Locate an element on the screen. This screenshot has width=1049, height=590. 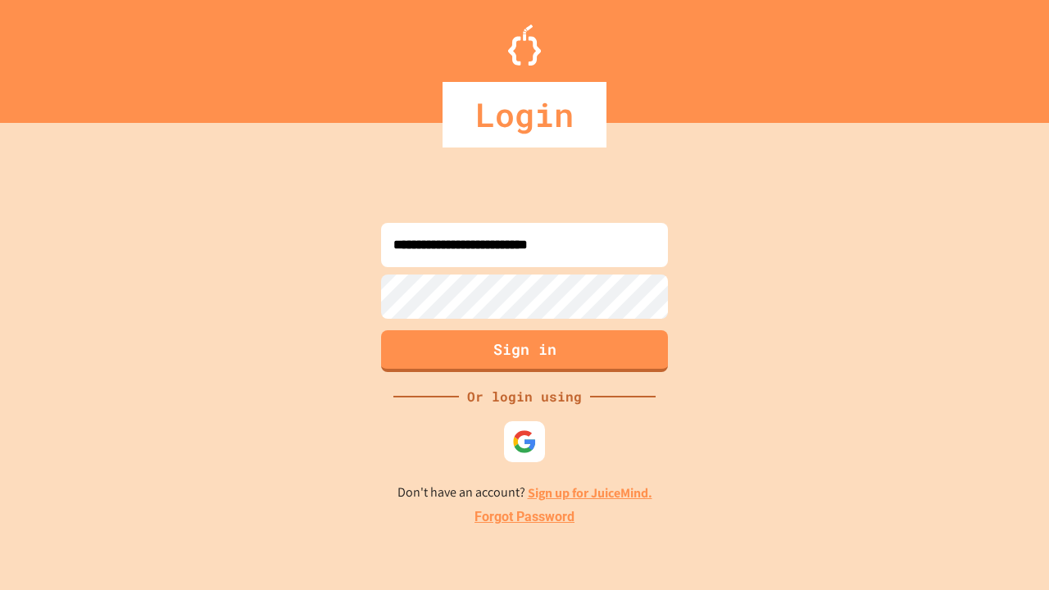
div: Login is located at coordinates (525, 115).